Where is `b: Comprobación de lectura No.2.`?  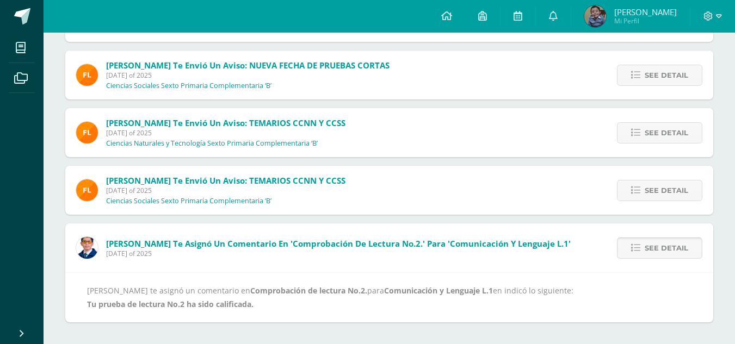
b: Comprobación de lectura No.2. is located at coordinates (309, 291).